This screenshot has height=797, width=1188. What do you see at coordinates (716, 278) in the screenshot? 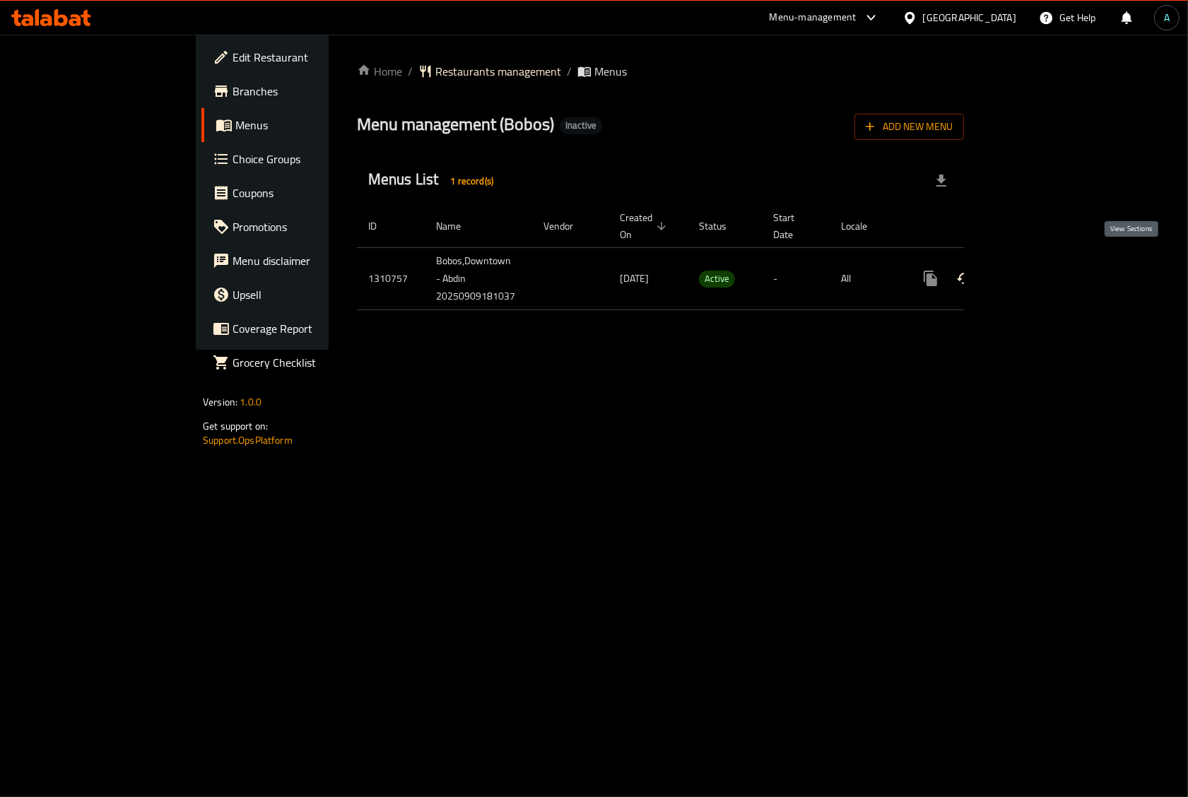
I see `span: Active` at bounding box center [716, 278].